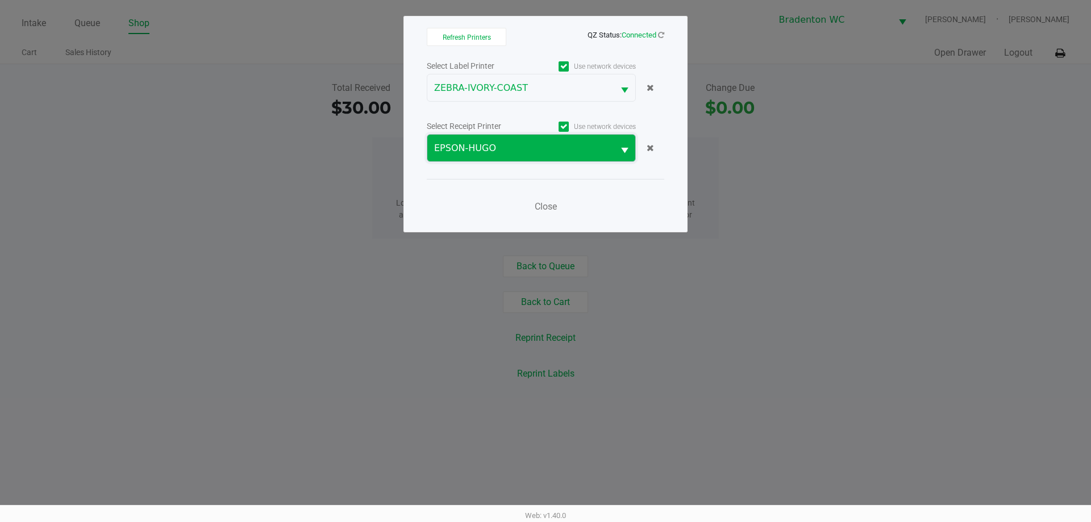 Image resolution: width=1091 pixels, height=522 pixels. What do you see at coordinates (520, 88) in the screenshot?
I see `span: ZEBRA-IVORY-COAST` at bounding box center [520, 88].